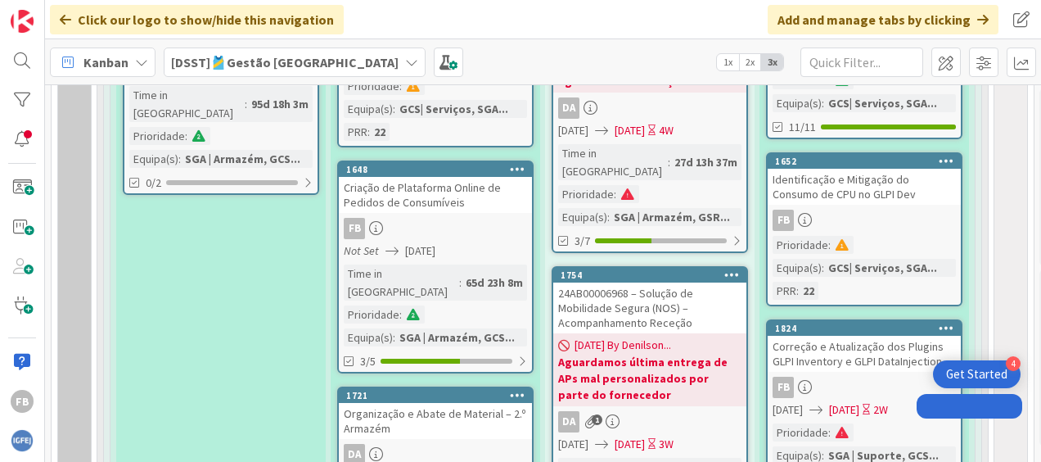 This screenshot has width=1041, height=462. What do you see at coordinates (881, 409) in the screenshot?
I see `div: 2W` at bounding box center [881, 409].